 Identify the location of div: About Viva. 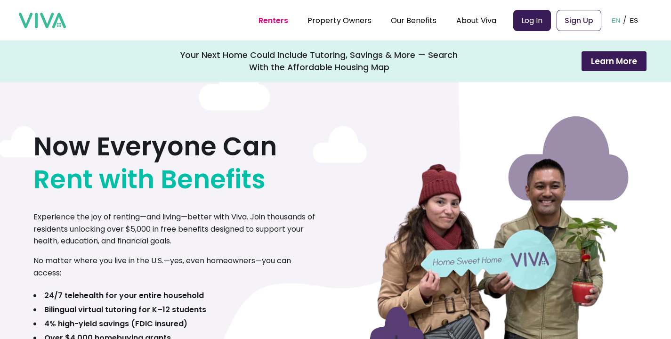
(476, 20).